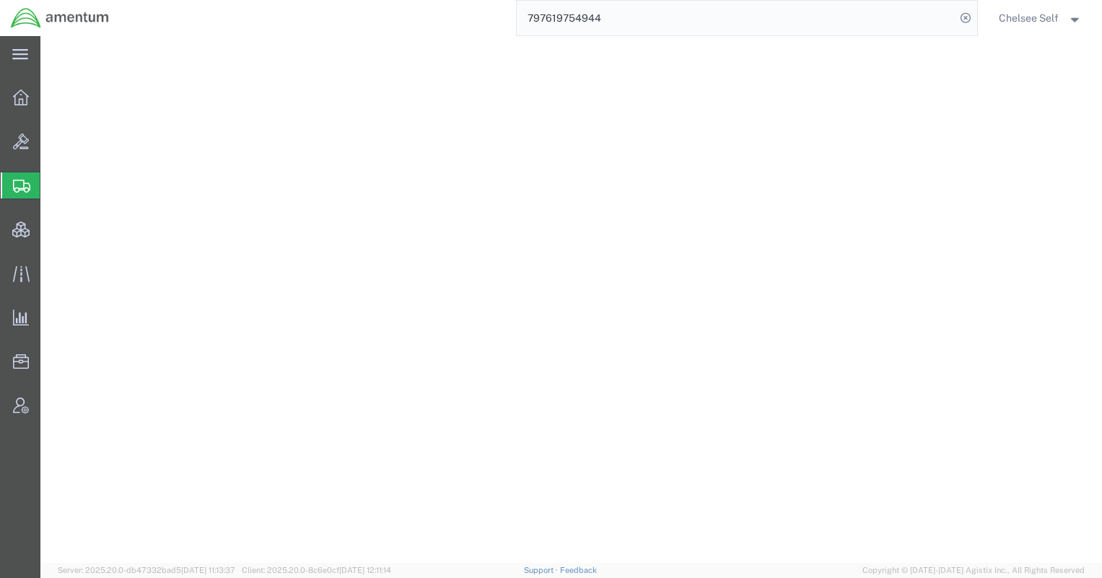 The width and height of the screenshot is (1102, 578). What do you see at coordinates (1040, 18) in the screenshot?
I see `button: Chelsee Self` at bounding box center [1040, 18].